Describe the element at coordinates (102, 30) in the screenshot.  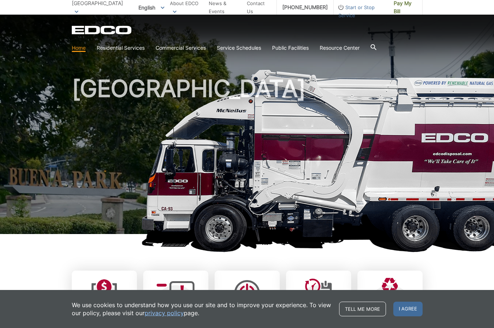
I see `a: EDCD logo. Return to the homepage.` at that location.